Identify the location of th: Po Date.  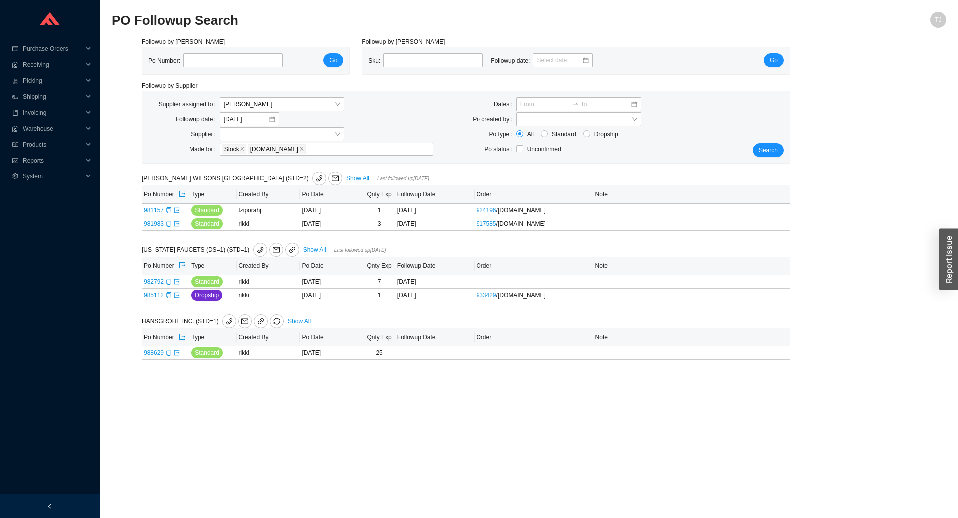
(331, 195).